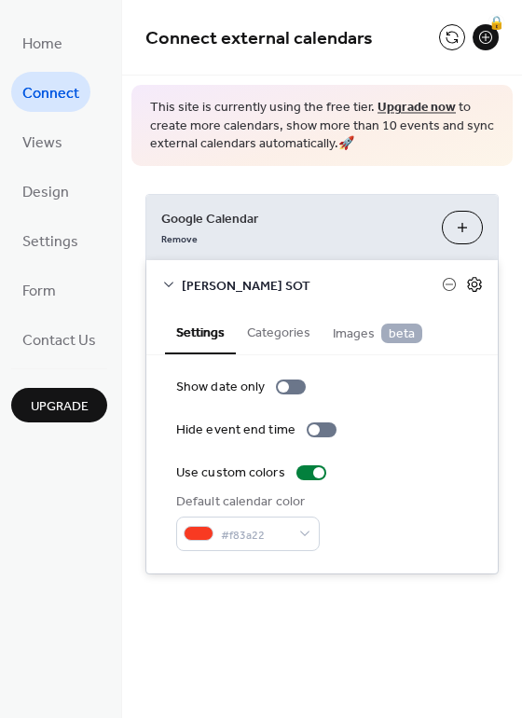 Image resolution: width=522 pixels, height=718 pixels. What do you see at coordinates (50, 91) in the screenshot?
I see `a: Connect` at bounding box center [50, 91].